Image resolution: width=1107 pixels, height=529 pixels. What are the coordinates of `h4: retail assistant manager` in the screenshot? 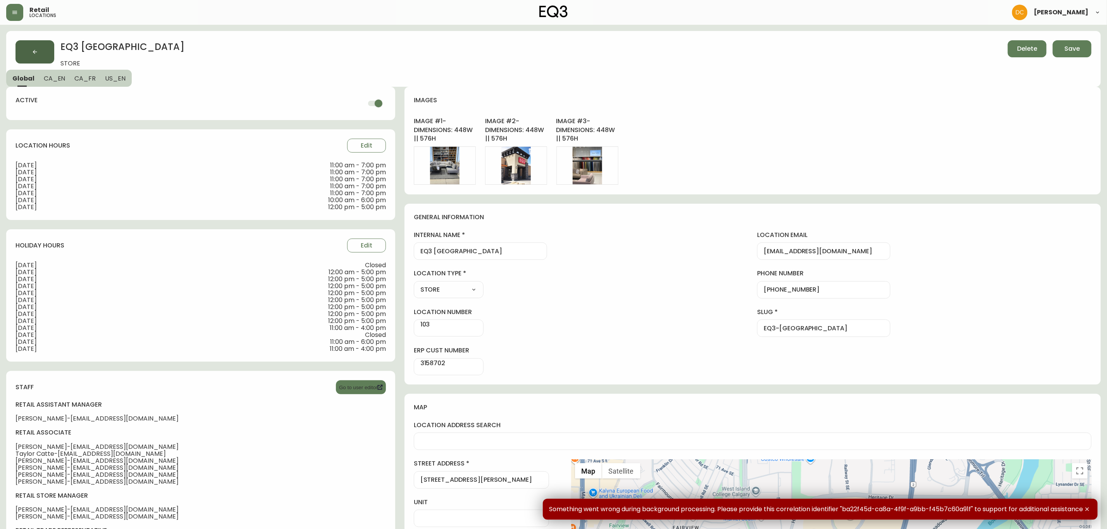 It's located at (201, 405).